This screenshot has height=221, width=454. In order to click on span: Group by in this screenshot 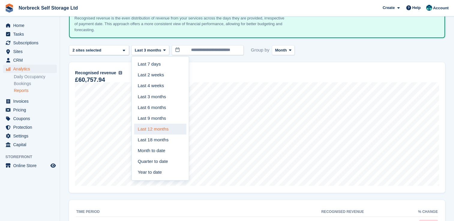, I will do `click(260, 50)`.